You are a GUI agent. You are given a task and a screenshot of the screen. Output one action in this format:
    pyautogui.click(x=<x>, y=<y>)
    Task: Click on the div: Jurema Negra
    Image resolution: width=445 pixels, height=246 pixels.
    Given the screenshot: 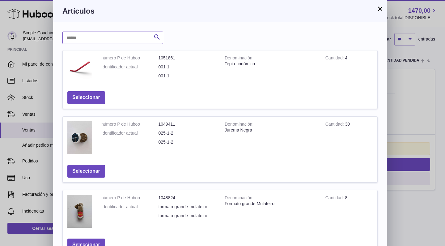 What is the action you would take?
    pyautogui.click(x=270, y=130)
    